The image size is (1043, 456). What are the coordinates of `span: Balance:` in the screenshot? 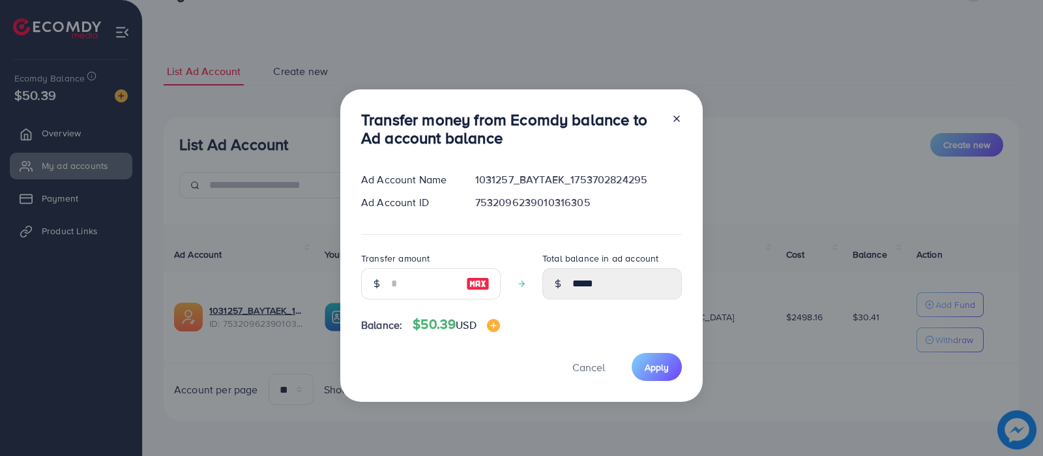 It's located at (381, 325).